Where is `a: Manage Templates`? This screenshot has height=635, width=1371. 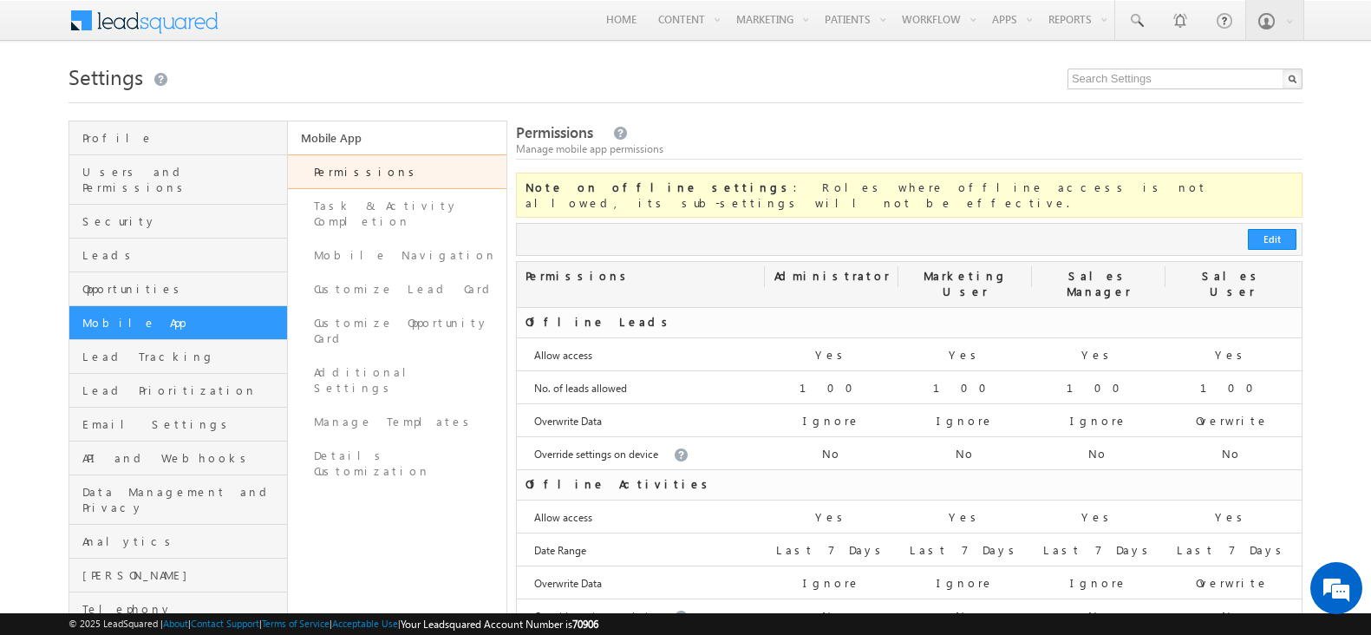 a: Manage Templates is located at coordinates (397, 421).